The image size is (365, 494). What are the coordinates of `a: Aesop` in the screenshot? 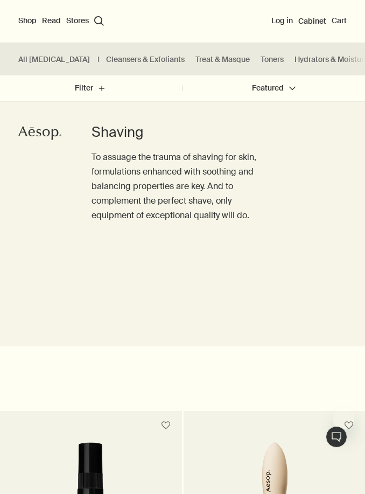 It's located at (40, 134).